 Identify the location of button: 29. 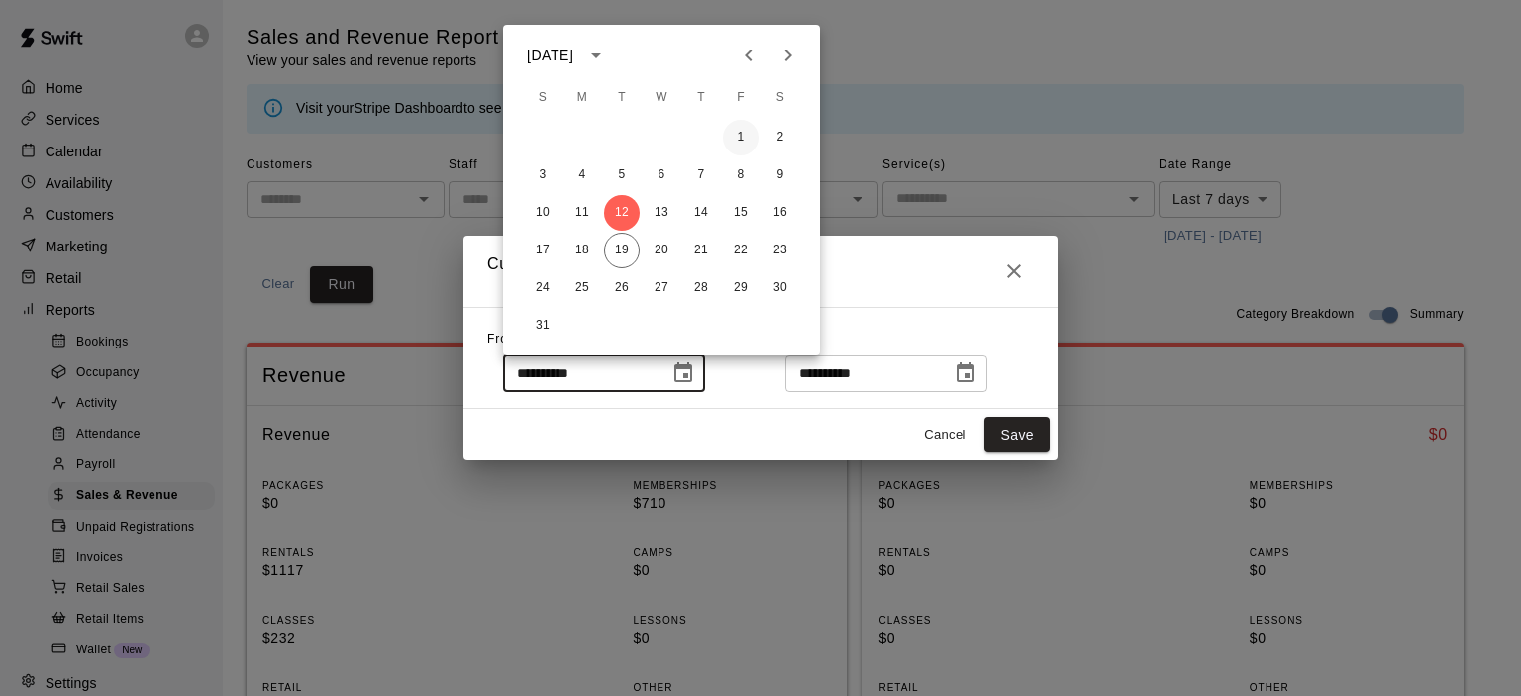
(741, 288).